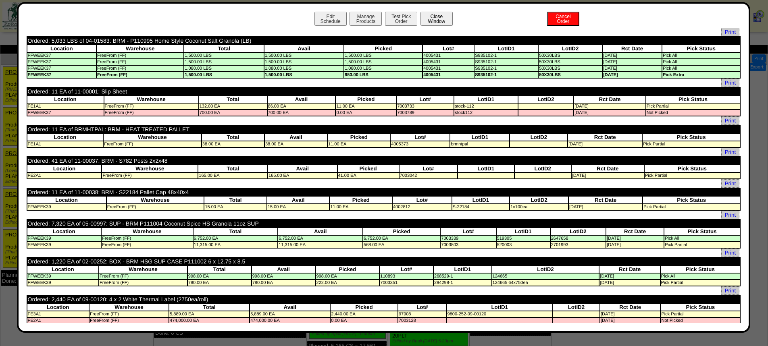 The width and height of the screenshot is (768, 346). What do you see at coordinates (64, 245) in the screenshot?
I see `td: FFWEEK39` at bounding box center [64, 245].